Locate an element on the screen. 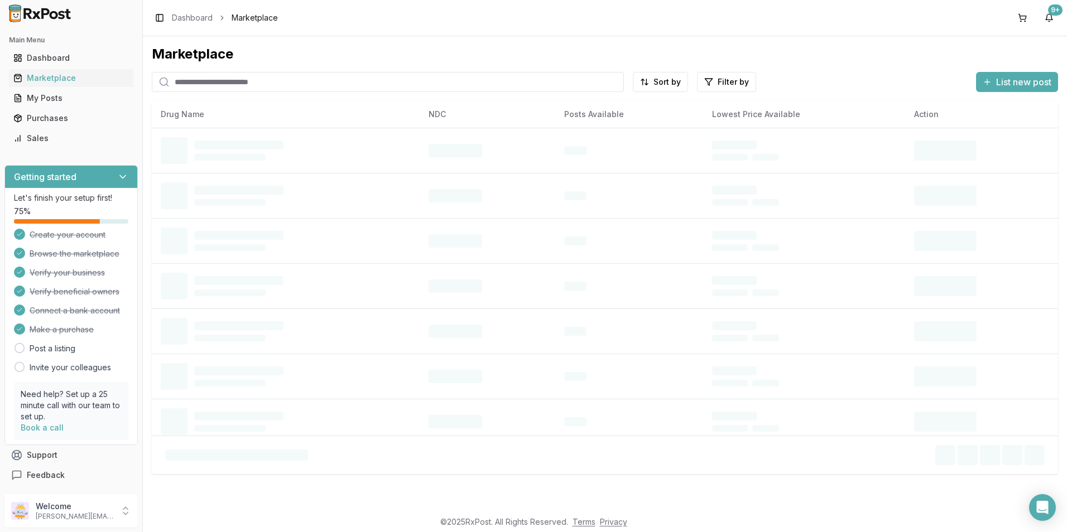 The height and width of the screenshot is (532, 1067). button: Support is located at coordinates (71, 455).